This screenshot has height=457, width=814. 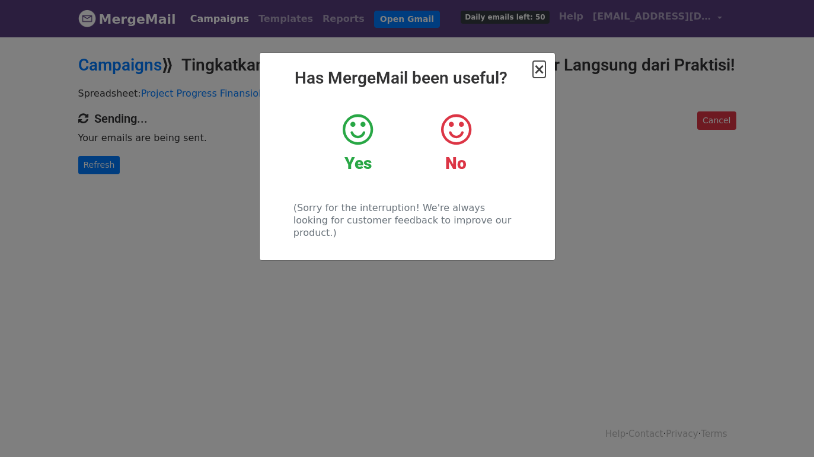 What do you see at coordinates (407, 220) in the screenshot?
I see `p: (Sorry for the interruption! We're always looking for customer feedback to improve our product.)` at bounding box center [407, 220].